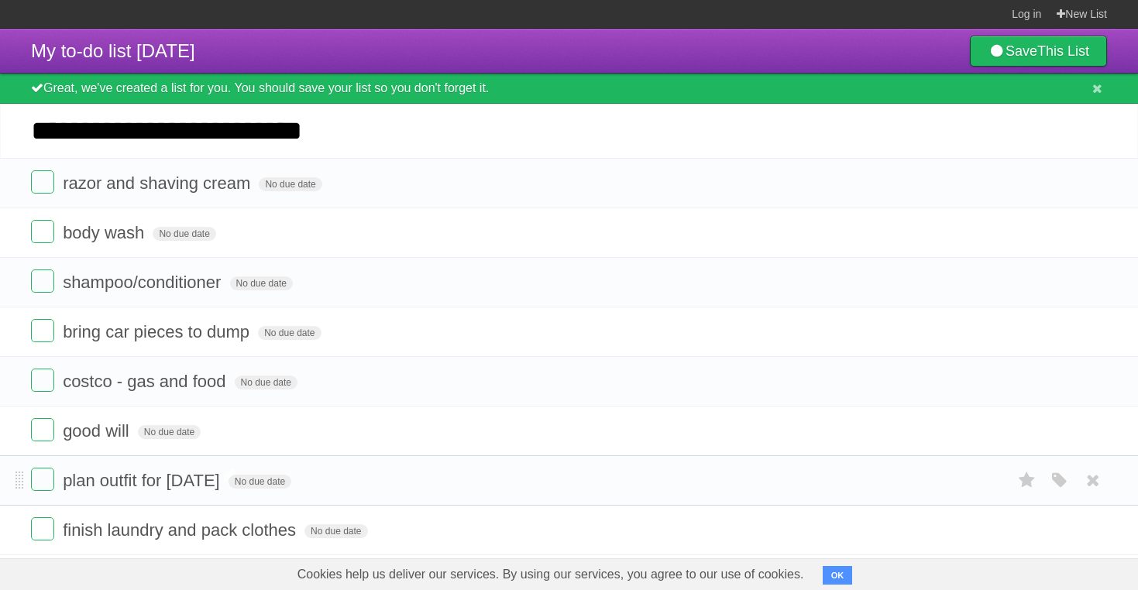 This screenshot has height=590, width=1138. What do you see at coordinates (181, 530) in the screenshot?
I see `span: finish laundry and pack clothes` at bounding box center [181, 530].